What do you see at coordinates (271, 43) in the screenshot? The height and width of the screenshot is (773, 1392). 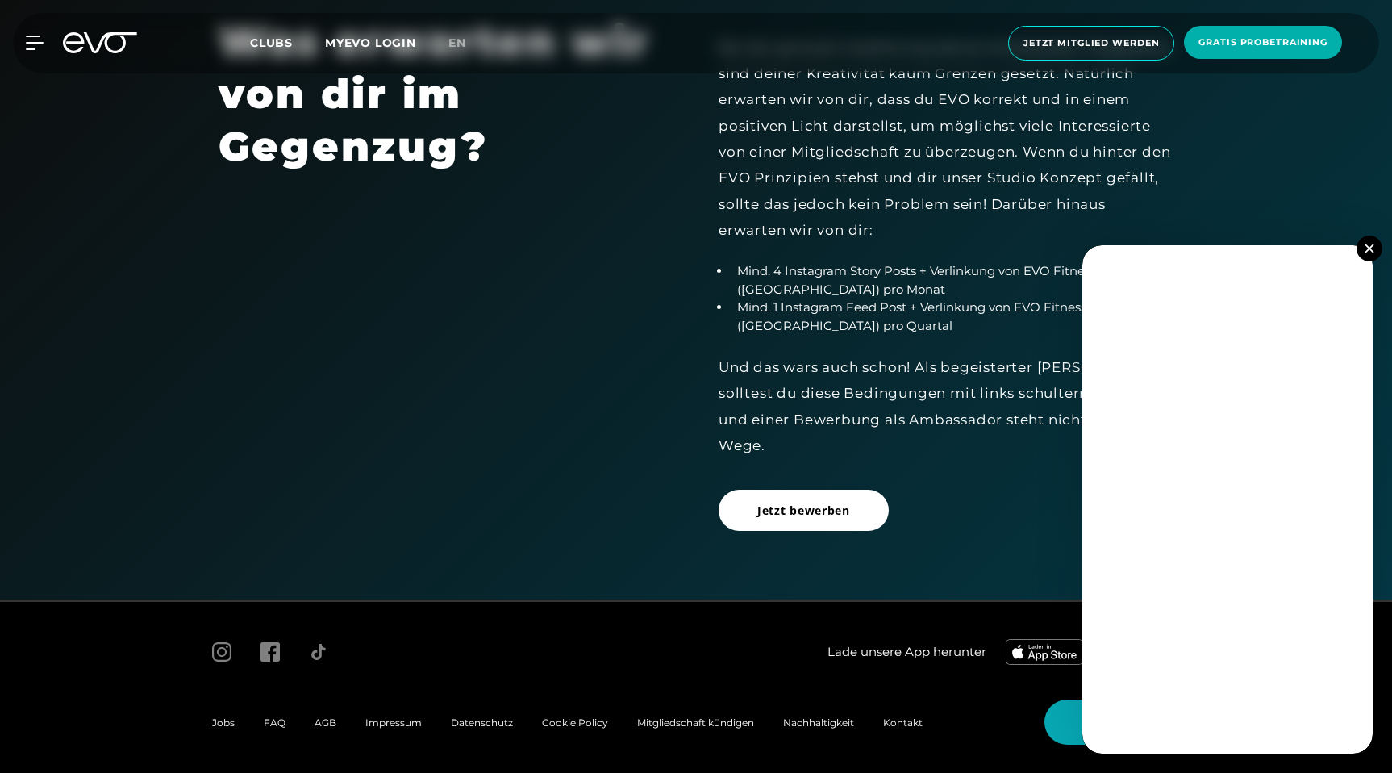 I see `span: Clubs` at bounding box center [271, 43].